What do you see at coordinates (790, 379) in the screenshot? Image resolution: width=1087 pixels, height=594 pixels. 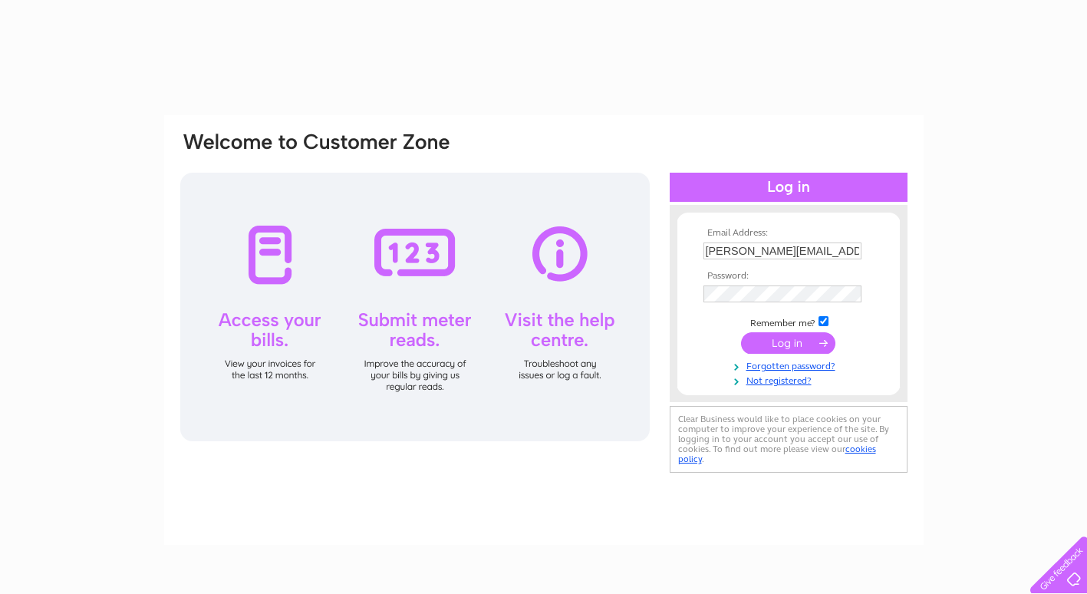 I see `a: Not registered?` at bounding box center [790, 379].